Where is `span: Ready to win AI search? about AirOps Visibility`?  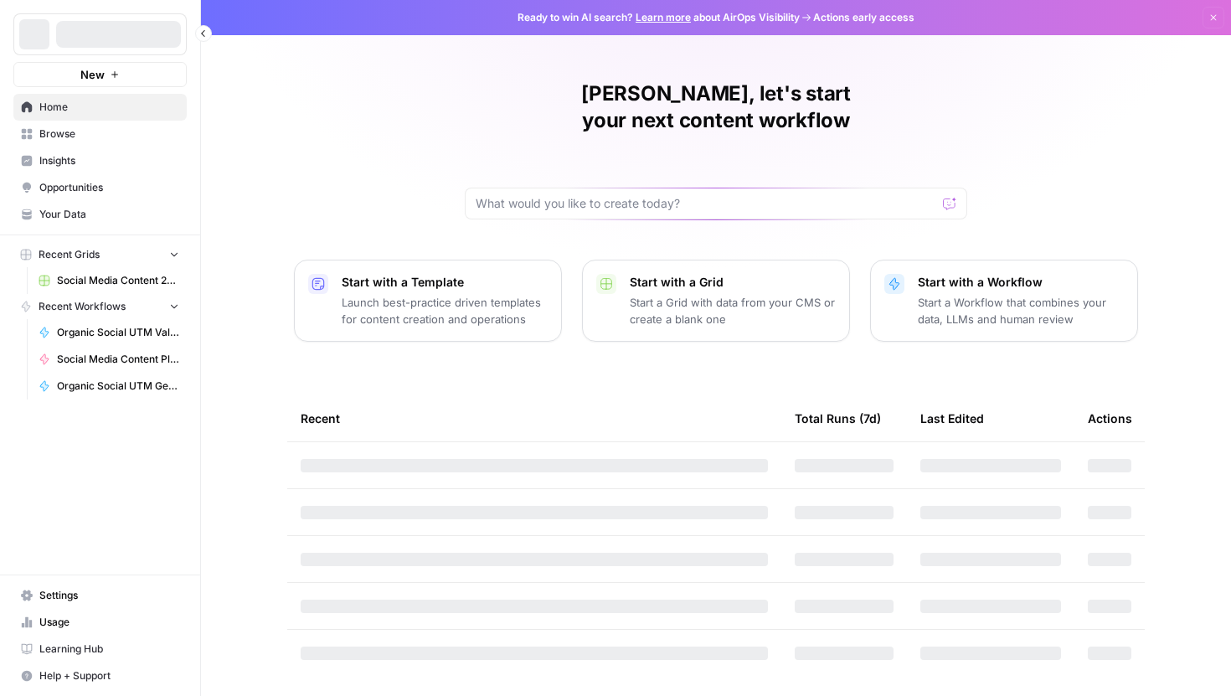 span: Ready to win AI search? about AirOps Visibility is located at coordinates (658, 18).